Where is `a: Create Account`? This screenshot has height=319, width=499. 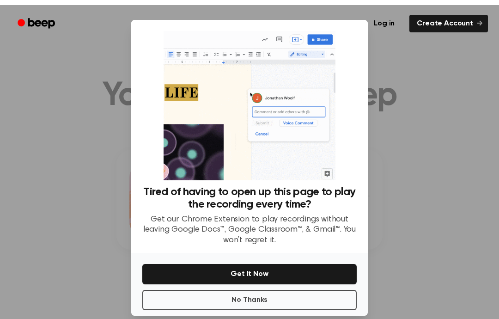 a: Create Account is located at coordinates (449, 18).